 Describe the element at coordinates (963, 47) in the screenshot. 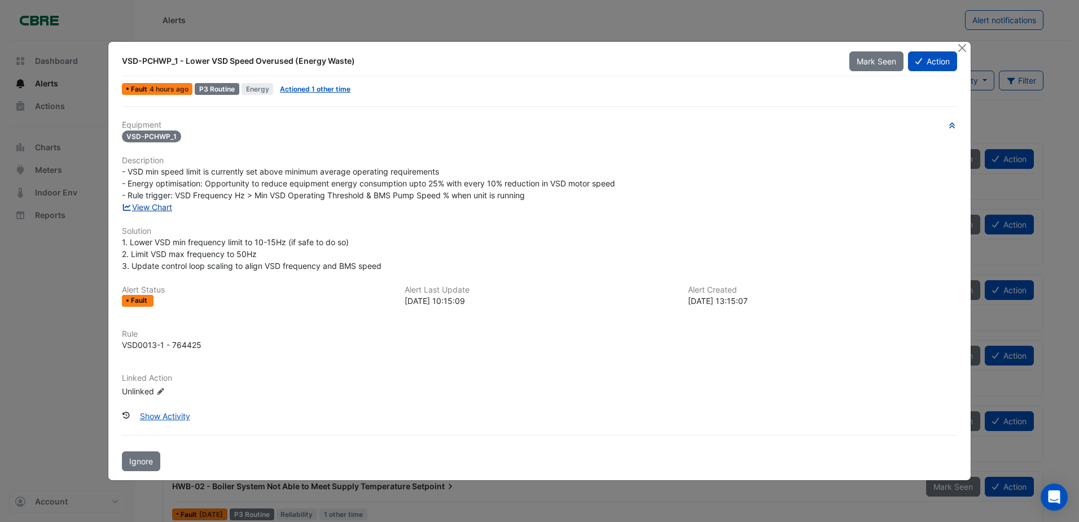

I see `button: Close` at that location.